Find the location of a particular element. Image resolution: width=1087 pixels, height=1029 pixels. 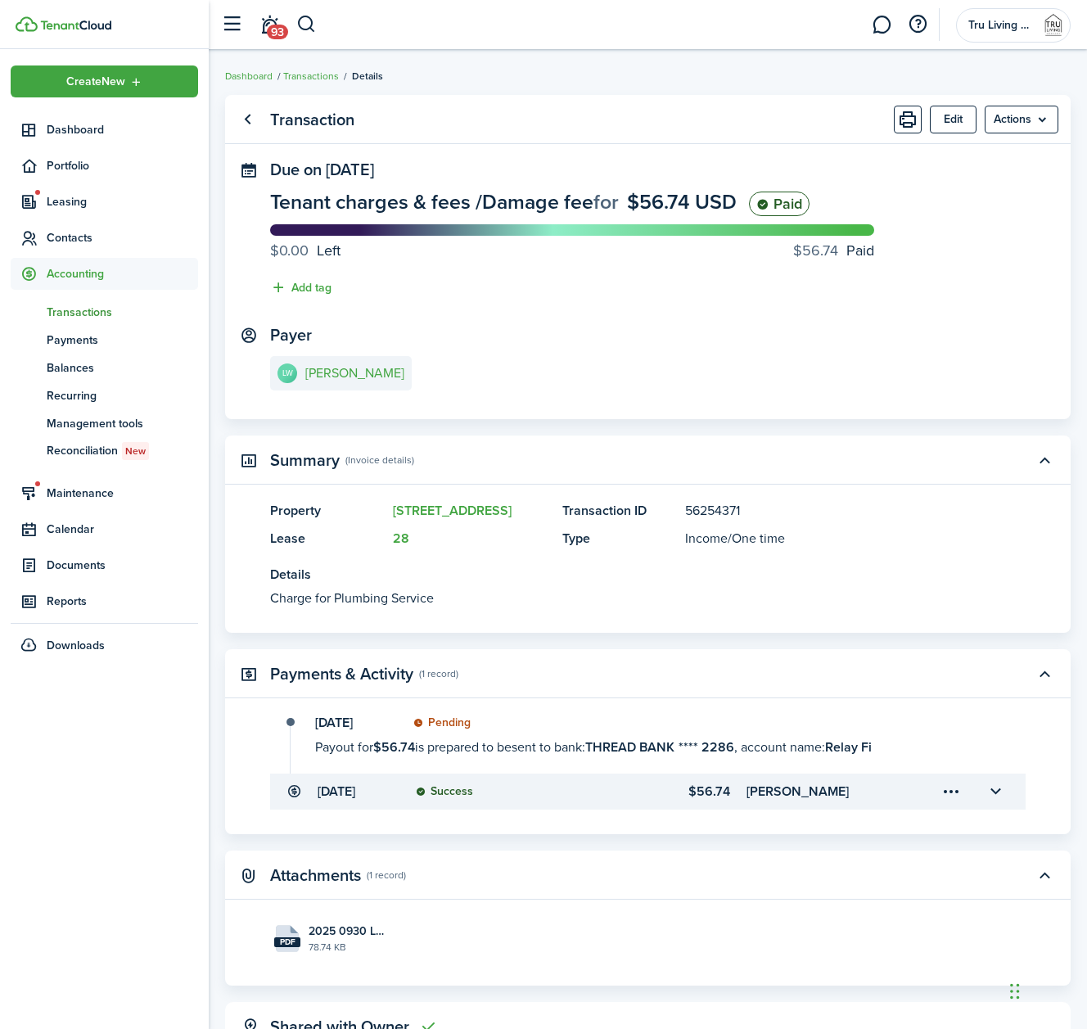

panel-main-title: Transaction is located at coordinates (312, 119).